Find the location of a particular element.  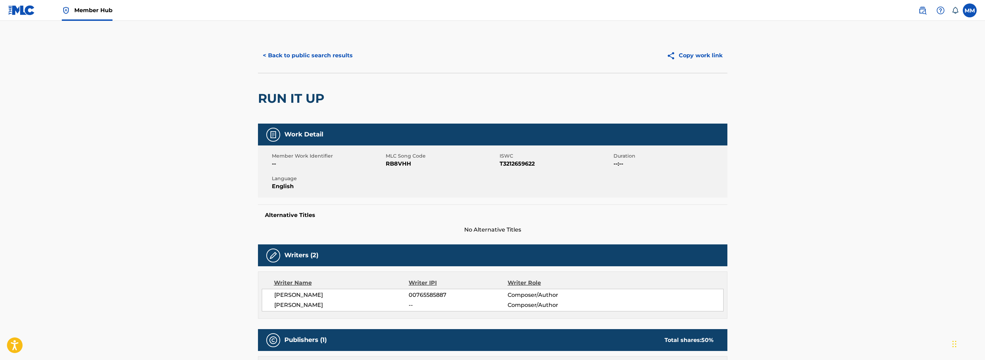

h5: Publishers (1) is located at coordinates (306, 340).